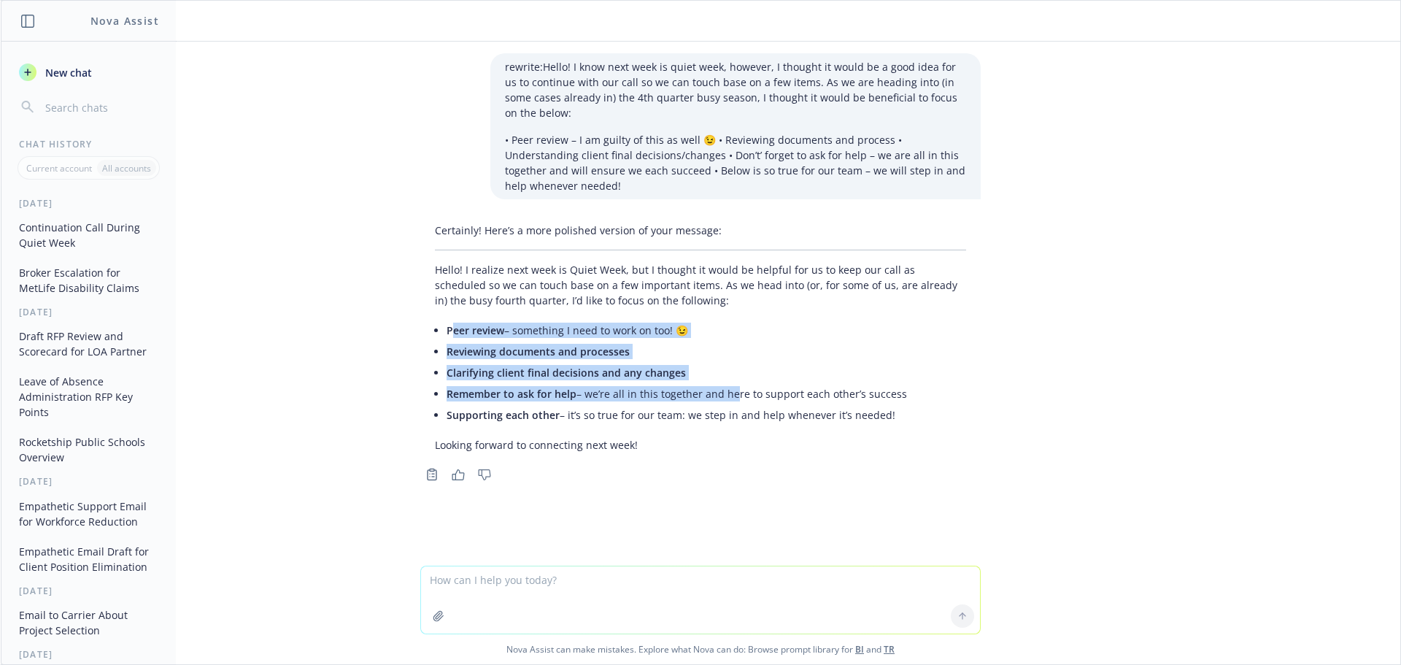 Image resolution: width=1401 pixels, height=665 pixels. Describe the element at coordinates (860, 649) in the screenshot. I see `a: BI` at that location.